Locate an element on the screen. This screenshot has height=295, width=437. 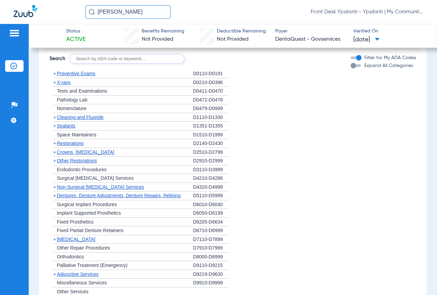
span: X-rays is located at coordinates (63, 82).